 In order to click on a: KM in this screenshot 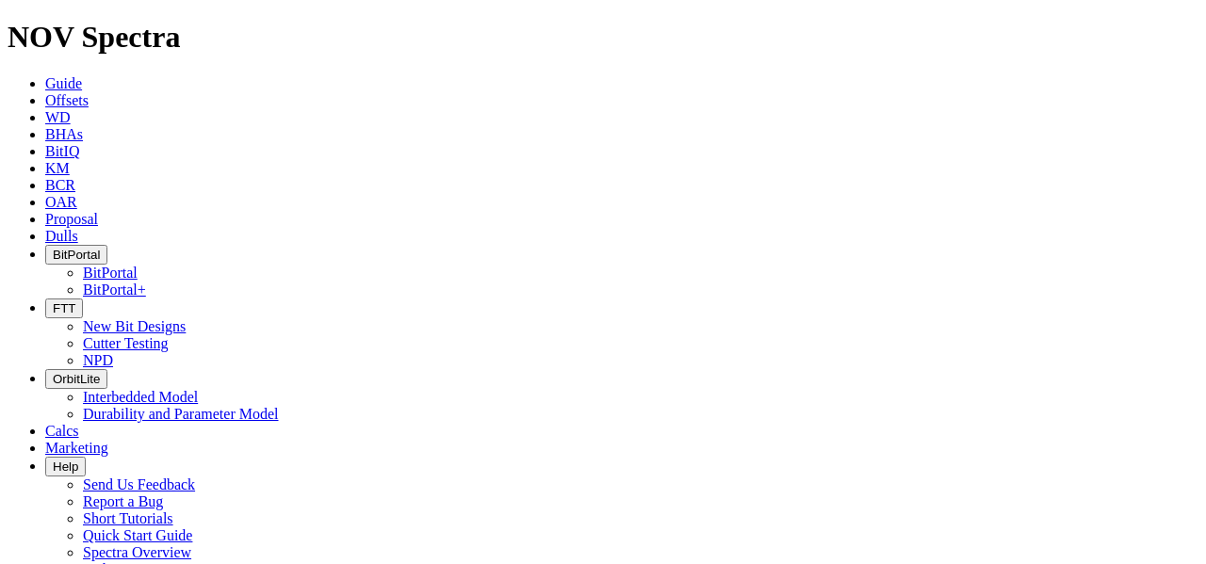, I will do `click(57, 168)`.